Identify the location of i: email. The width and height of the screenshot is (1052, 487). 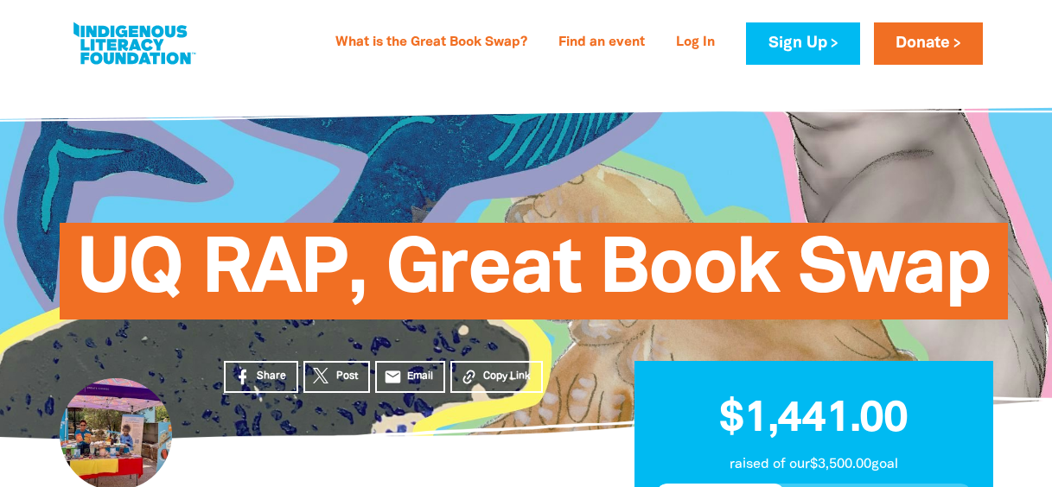
(392, 377).